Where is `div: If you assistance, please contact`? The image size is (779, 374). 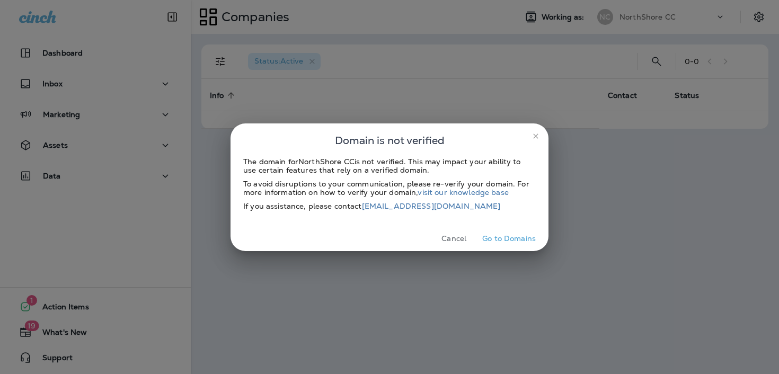
div: If you assistance, please contact is located at coordinates (390, 206).